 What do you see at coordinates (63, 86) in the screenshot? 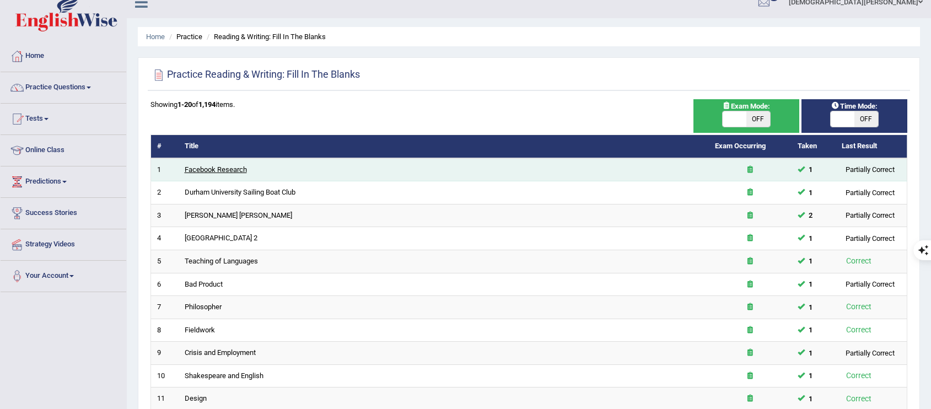
I see `a: Practice Questions` at bounding box center [63, 86].